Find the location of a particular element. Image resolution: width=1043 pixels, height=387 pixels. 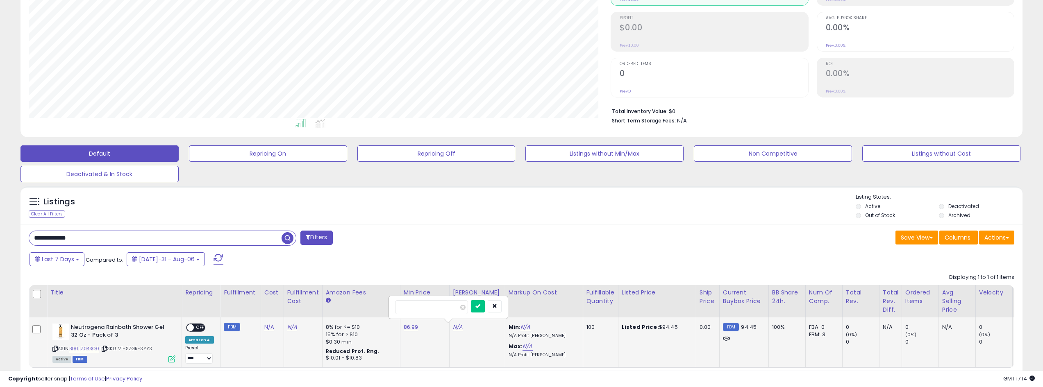

button: Listings without Min/Max is located at coordinates (605, 154).